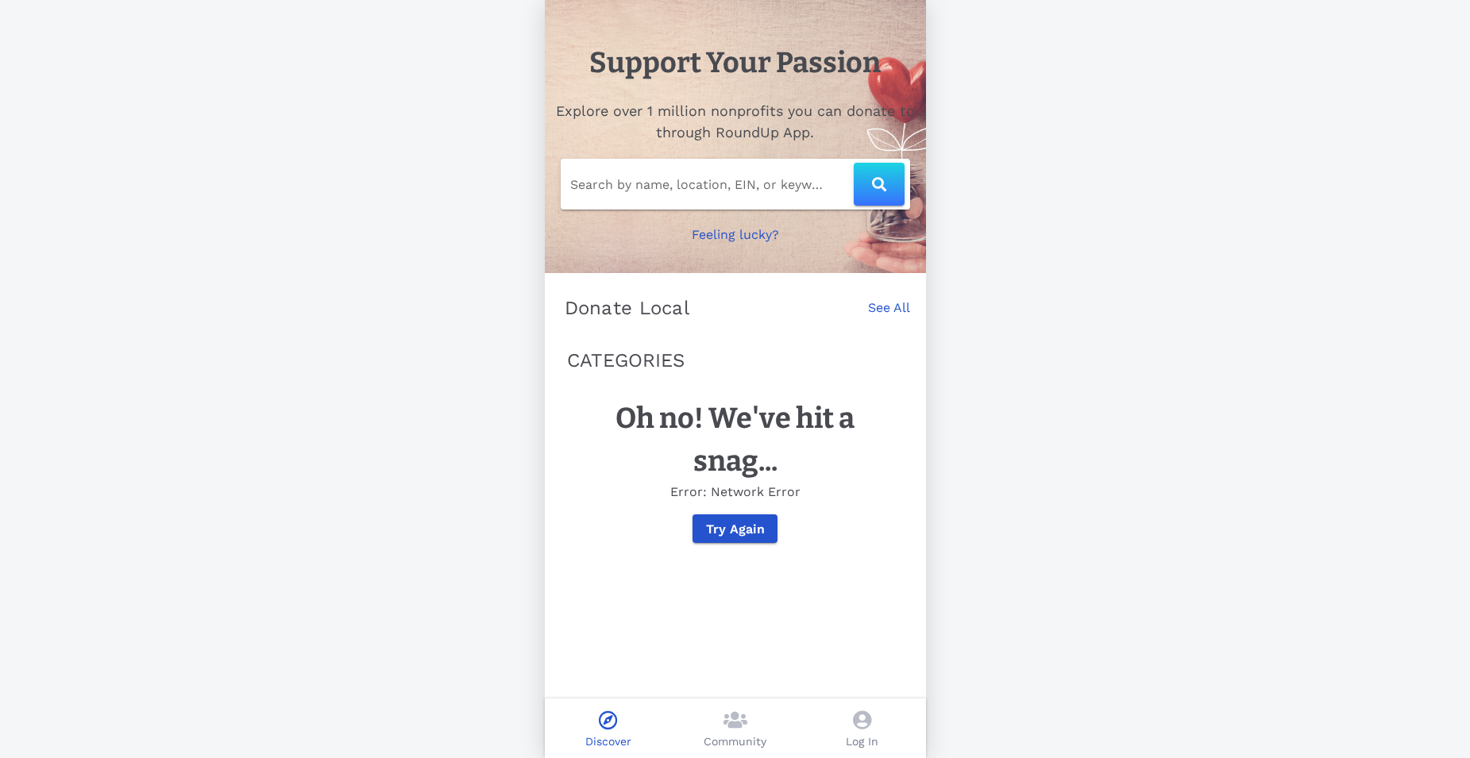 Image resolution: width=1470 pixels, height=758 pixels. What do you see at coordinates (627, 308) in the screenshot?
I see `p: Donate Local` at bounding box center [627, 308].